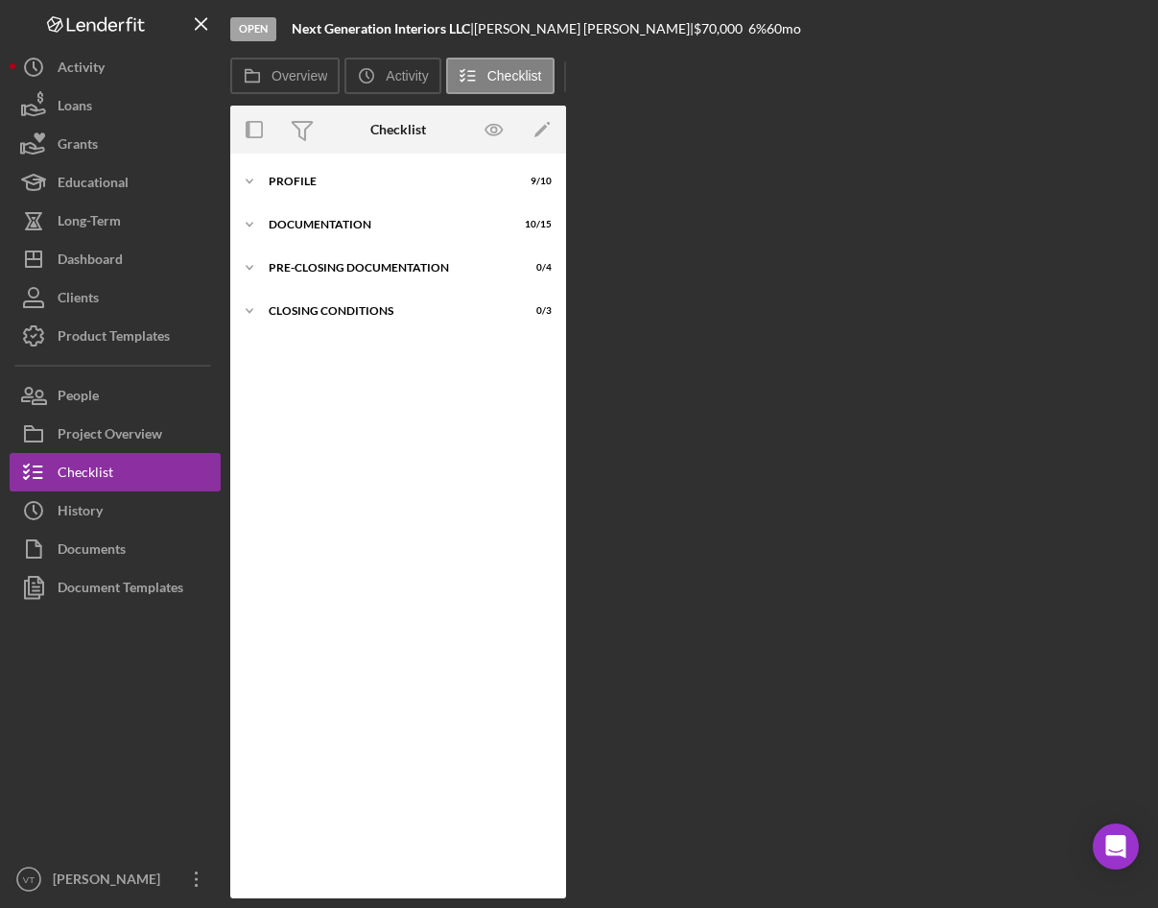 Image resolution: width=1158 pixels, height=908 pixels. Describe the element at coordinates (115, 434) in the screenshot. I see `button: Project Overview` at that location.